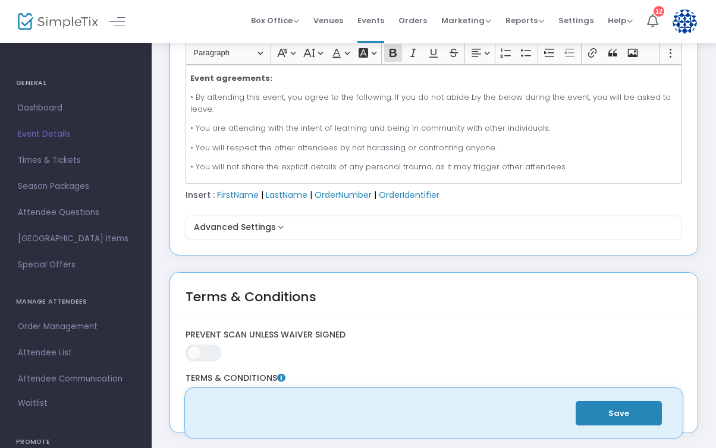 The image size is (716, 448). I want to click on div: Terms & Conditions, so click(251, 304).